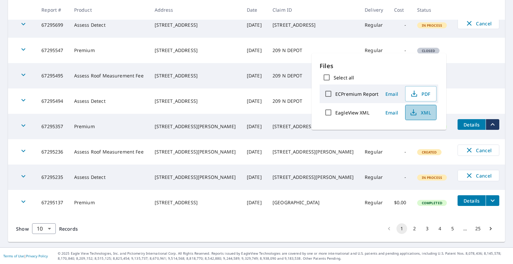 This screenshot has height=264, width=513. I want to click on td: 67295235, so click(52, 177).